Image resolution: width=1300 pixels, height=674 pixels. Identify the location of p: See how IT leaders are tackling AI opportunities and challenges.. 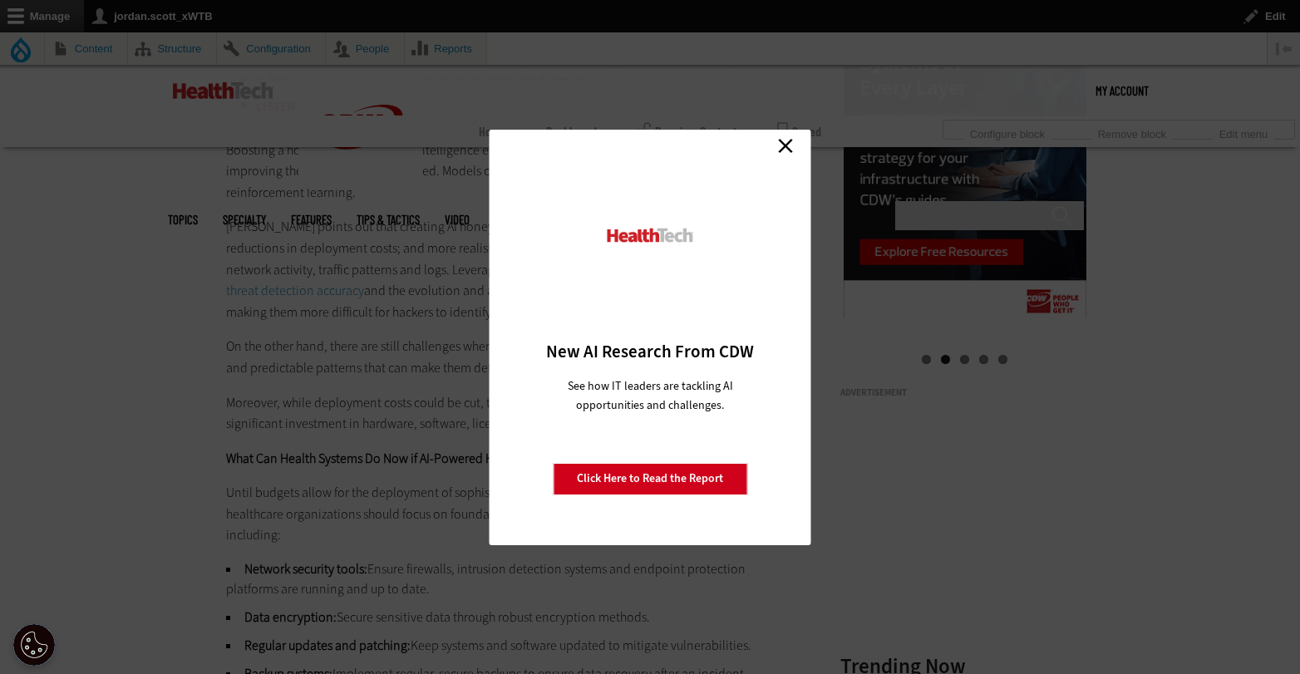
(650, 396).